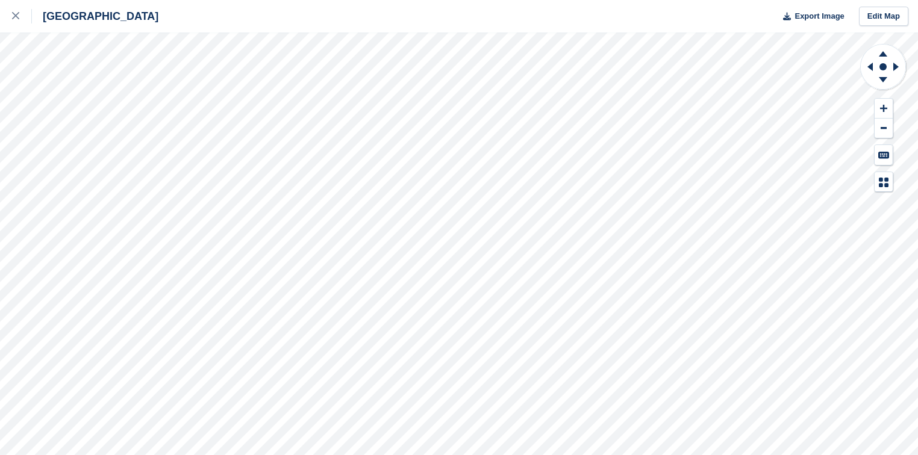 The image size is (918, 455). Describe the element at coordinates (884, 182) in the screenshot. I see `button: Map Legend` at that location.